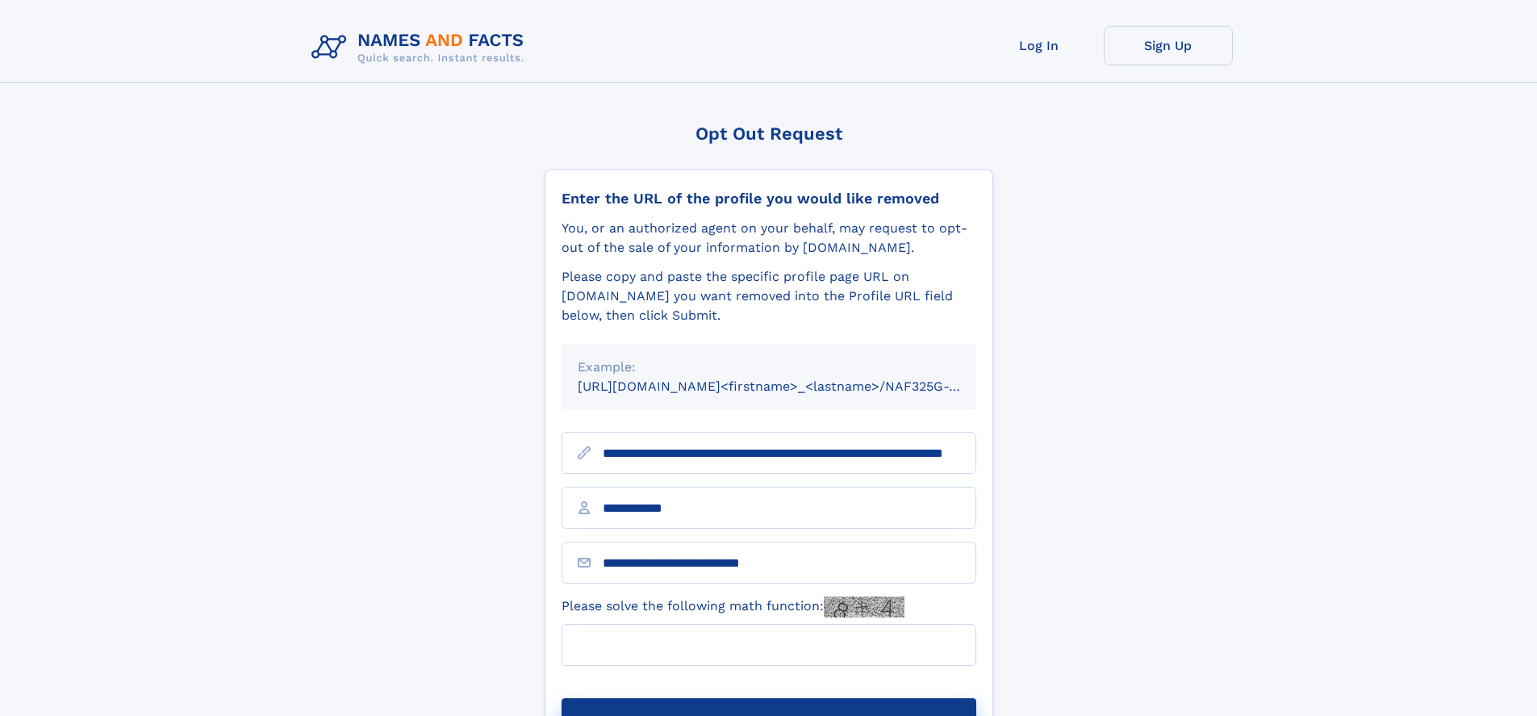 Image resolution: width=1537 pixels, height=716 pixels. Describe the element at coordinates (769, 367) in the screenshot. I see `div: Example:` at that location.